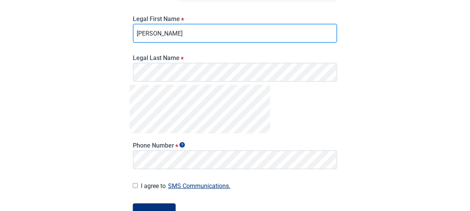  I want to click on label: Legal First Name, so click(235, 19).